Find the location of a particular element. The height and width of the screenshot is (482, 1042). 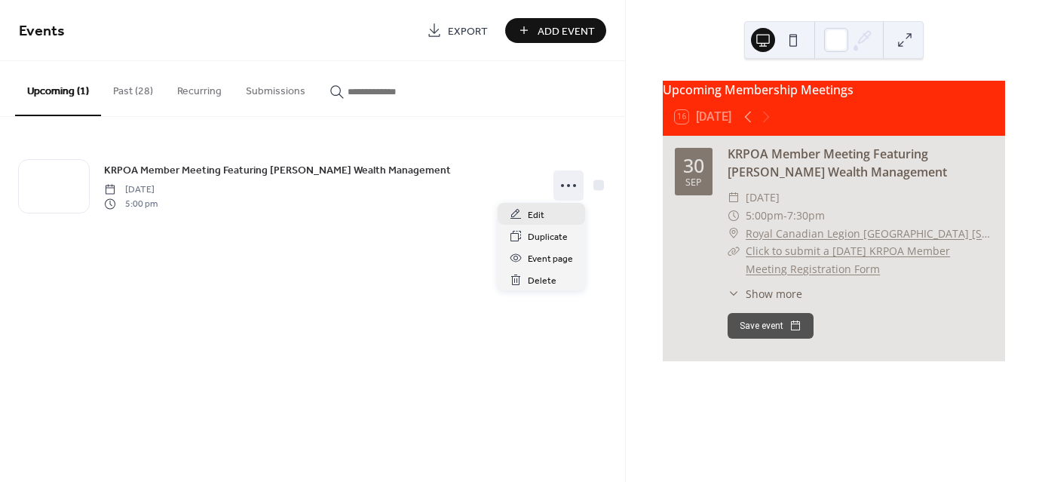

button: Upcoming (1) is located at coordinates (58, 88).